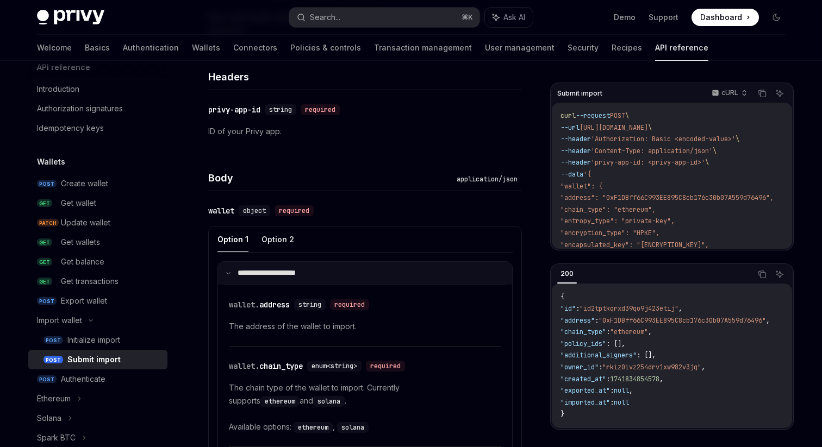 The image size is (822, 447). What do you see at coordinates (233, 239) in the screenshot?
I see `button: Option 1` at bounding box center [233, 239].